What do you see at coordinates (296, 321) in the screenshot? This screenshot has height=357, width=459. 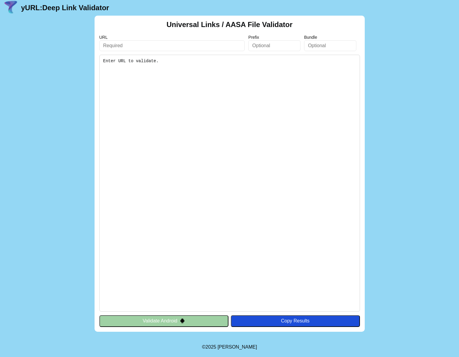 I see `button: Copy Results` at bounding box center [296, 321].